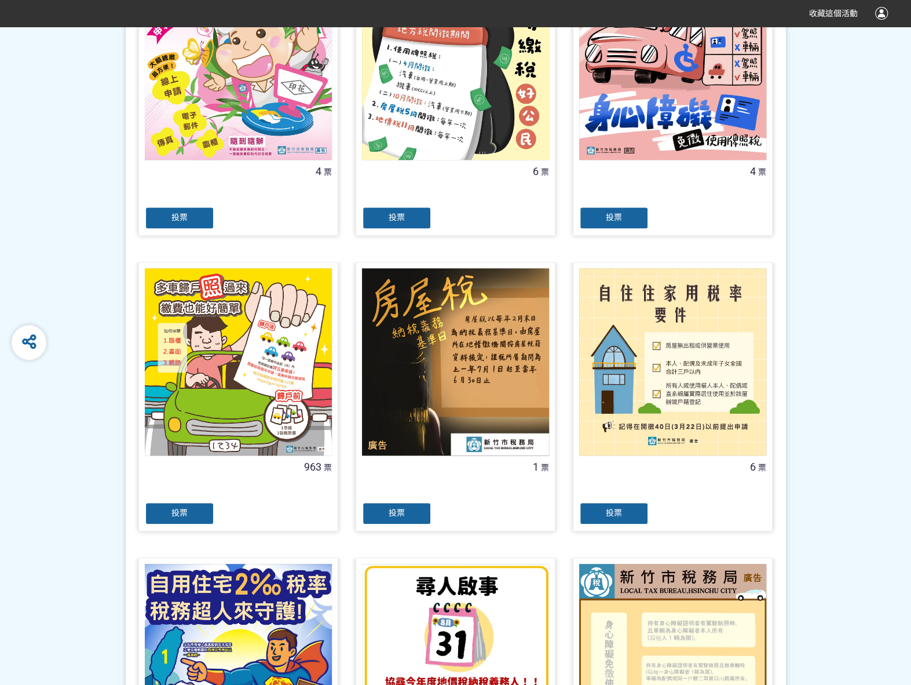 The image size is (911, 685). I want to click on a: 1票投票, so click(455, 396).